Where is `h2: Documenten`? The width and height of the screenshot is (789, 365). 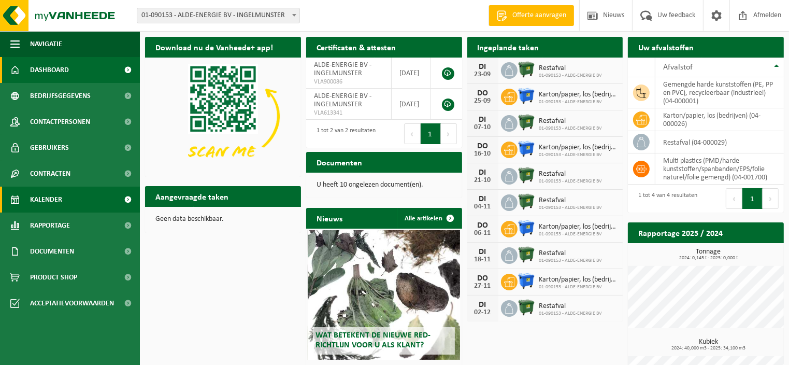 h2: Documenten is located at coordinates (340, 162).